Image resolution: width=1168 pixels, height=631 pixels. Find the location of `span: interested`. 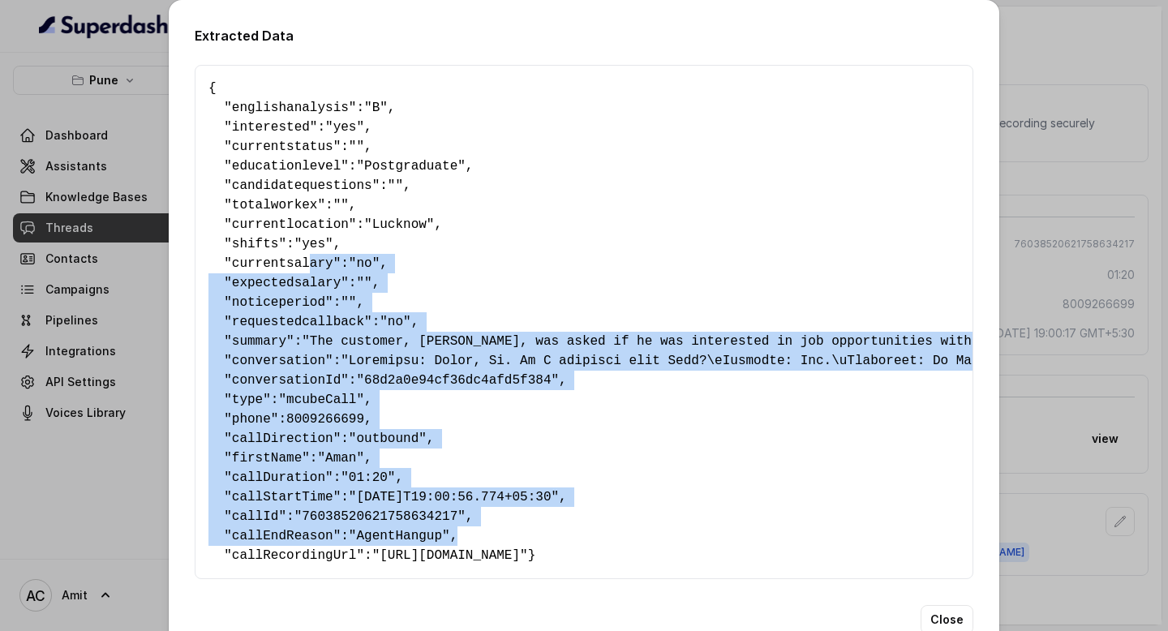

span: interested is located at coordinates (271, 127).